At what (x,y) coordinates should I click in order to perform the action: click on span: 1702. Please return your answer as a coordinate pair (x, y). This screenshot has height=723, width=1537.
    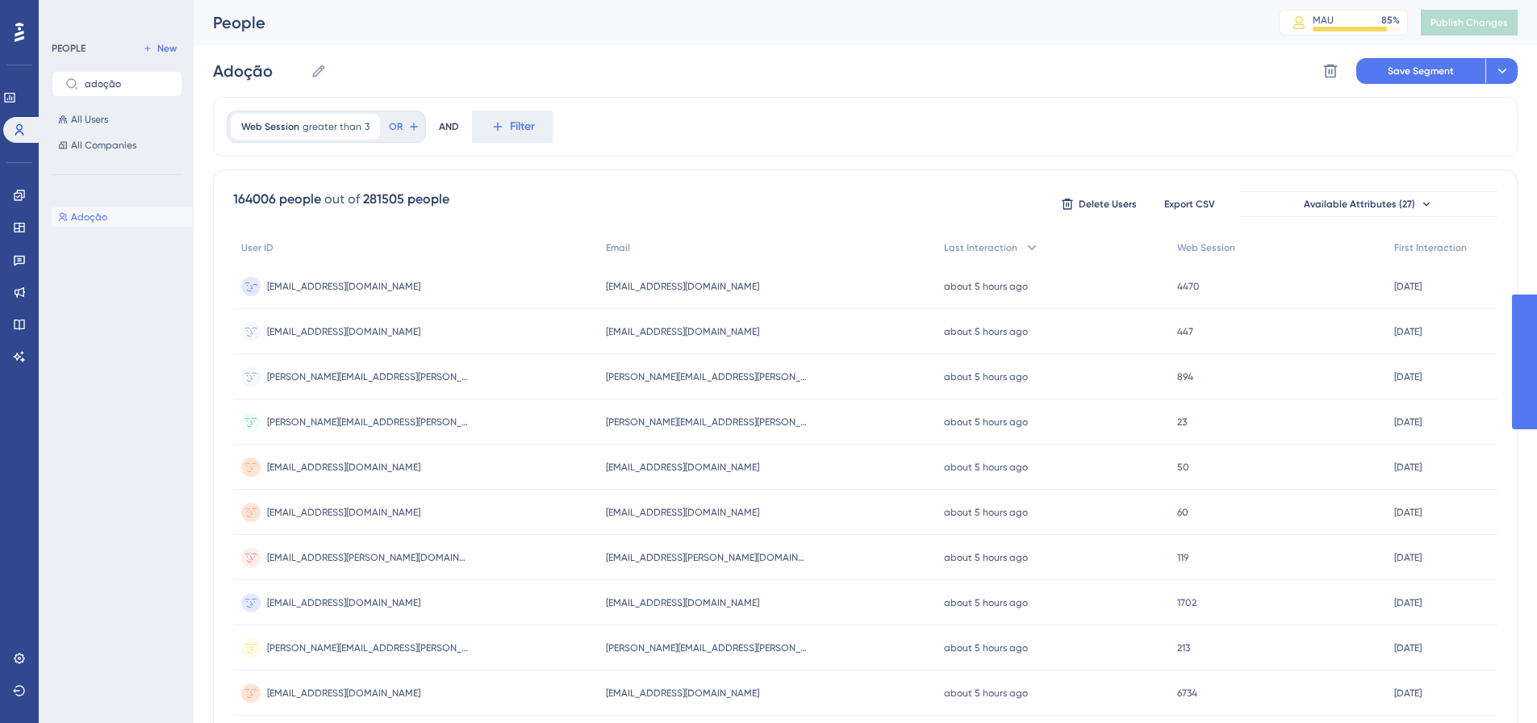
    Looking at the image, I should click on (1187, 603).